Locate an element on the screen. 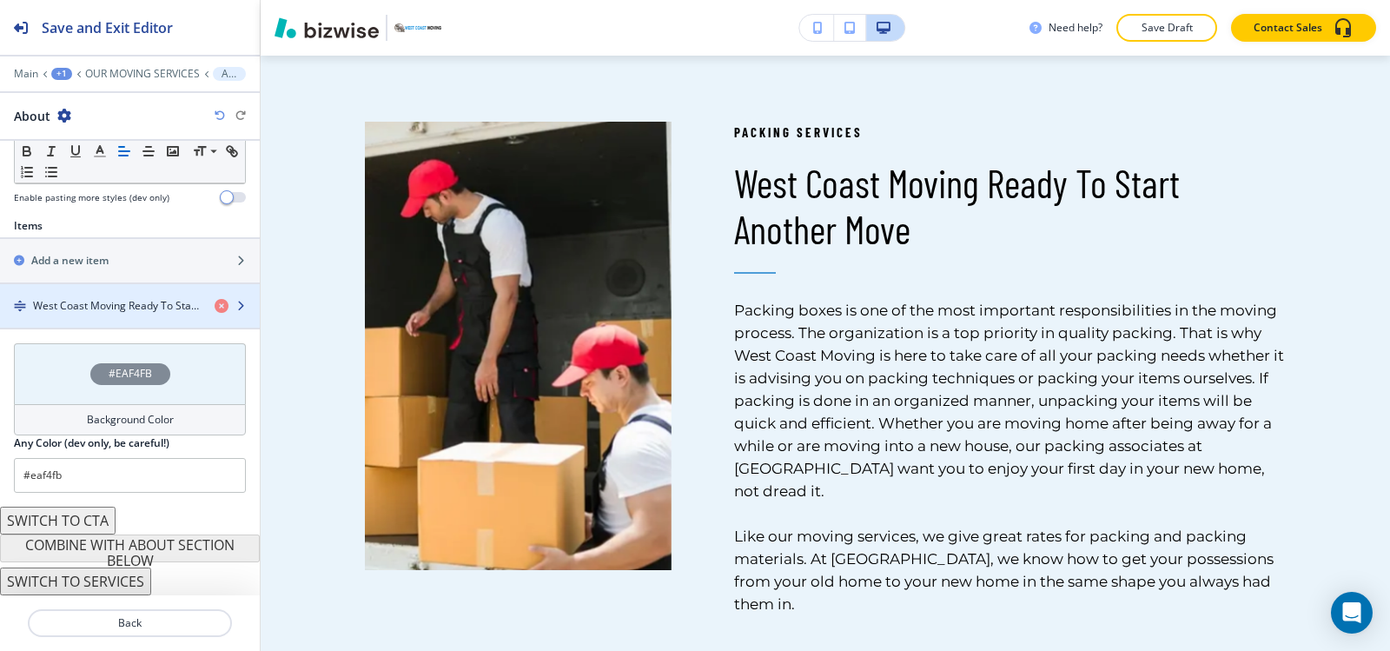 The image size is (1390, 651). h4: Background Color is located at coordinates (130, 420).